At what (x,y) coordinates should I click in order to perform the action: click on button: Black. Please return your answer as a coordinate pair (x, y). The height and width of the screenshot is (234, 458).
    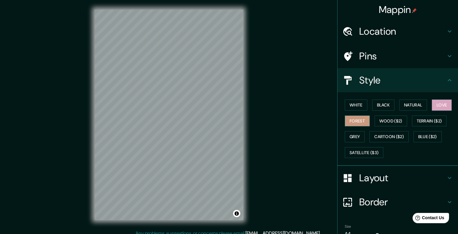
    Looking at the image, I should click on (384, 105).